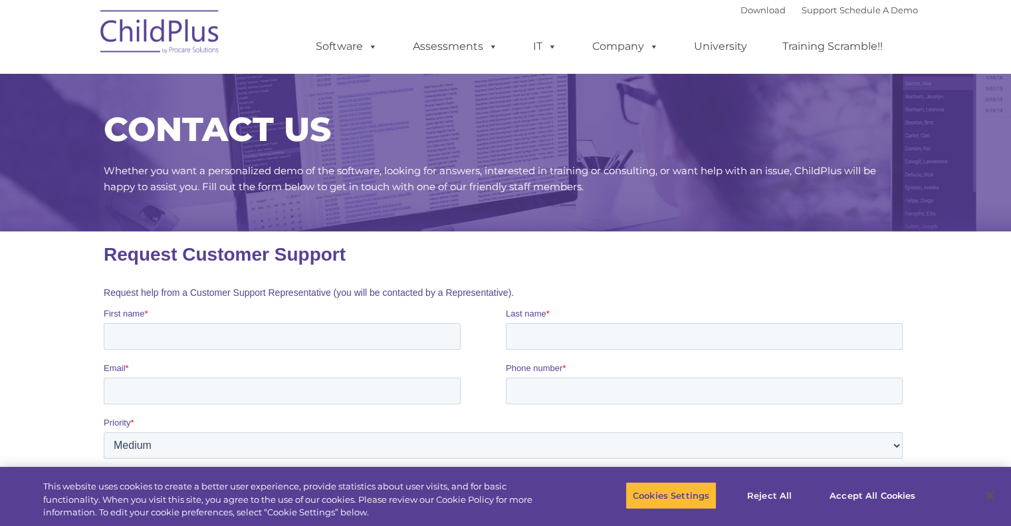  What do you see at coordinates (769, 495) in the screenshot?
I see `button: Reject All` at bounding box center [769, 495].